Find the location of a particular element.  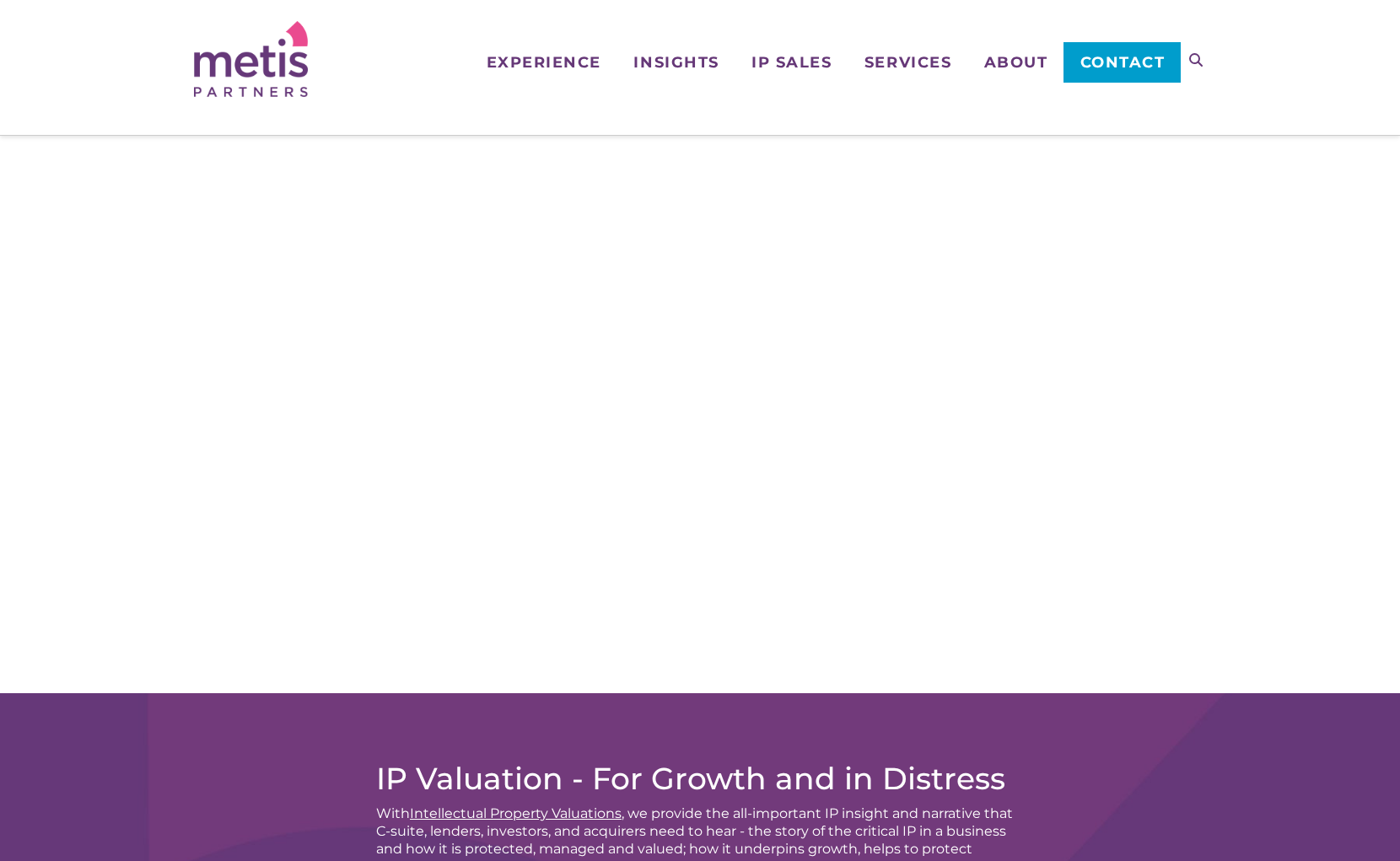

span: About is located at coordinates (1016, 62).